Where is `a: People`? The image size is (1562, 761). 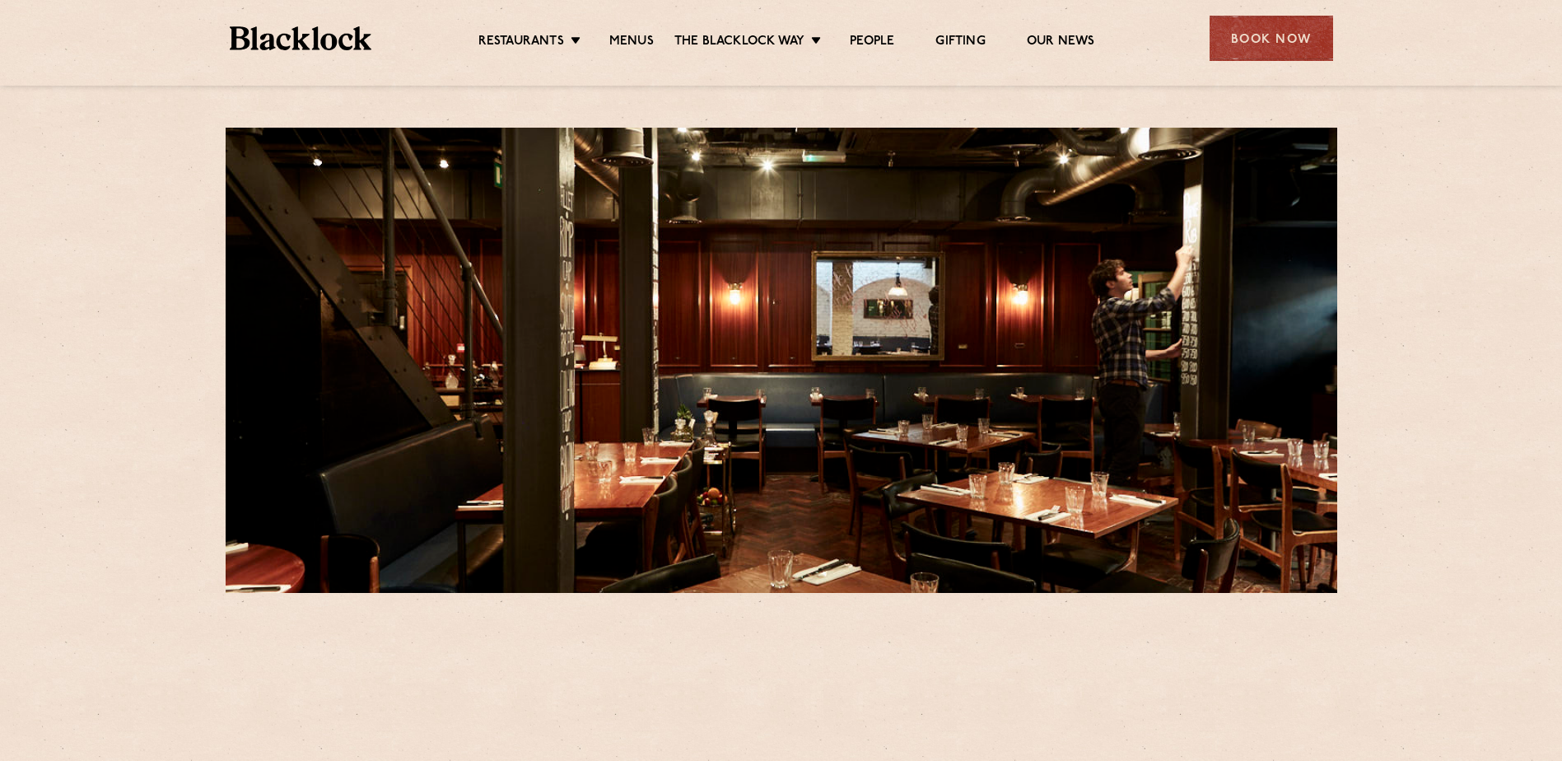
a: People is located at coordinates (872, 43).